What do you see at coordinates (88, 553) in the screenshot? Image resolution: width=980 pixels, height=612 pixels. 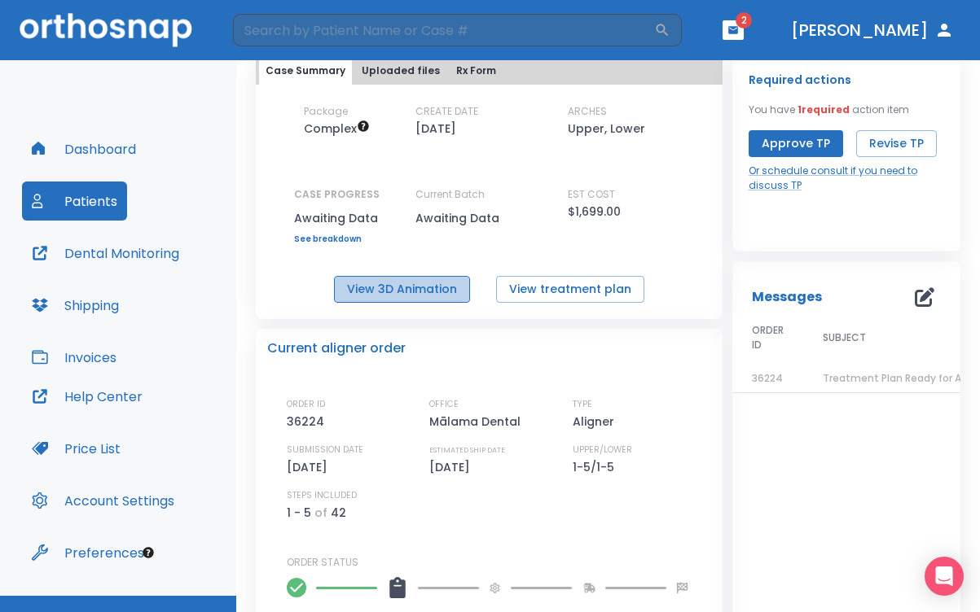 I see `a: Preferences` at bounding box center [88, 553].